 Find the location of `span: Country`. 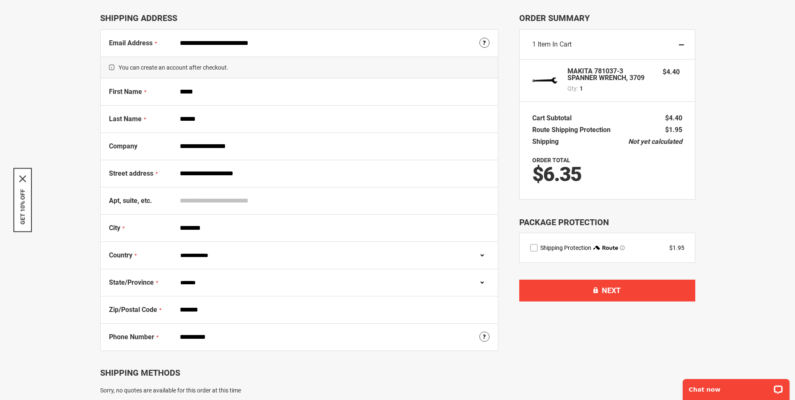

span: Country is located at coordinates (121, 255).